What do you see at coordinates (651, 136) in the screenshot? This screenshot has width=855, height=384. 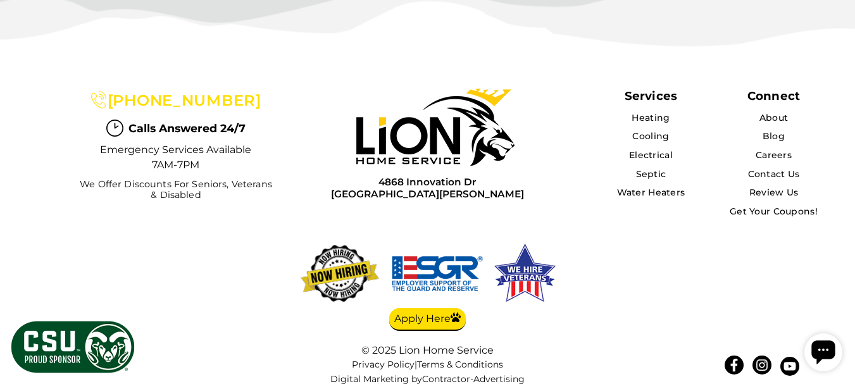 I see `a: Cooling` at bounding box center [651, 136].